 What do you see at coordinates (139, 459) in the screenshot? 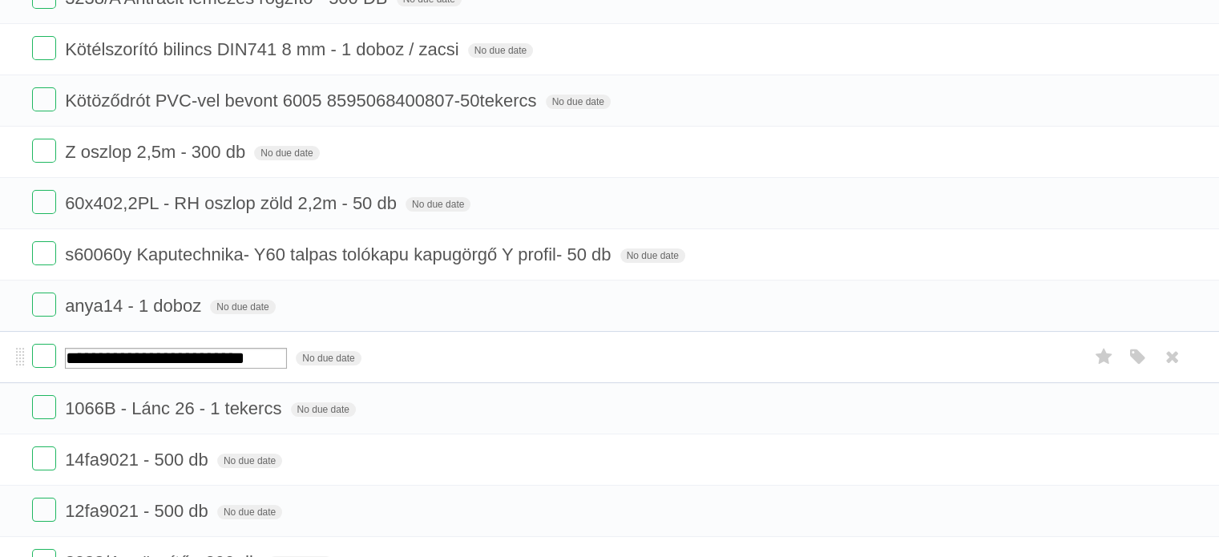
I see `span: 14fa9021 - 500 db` at bounding box center [139, 459].